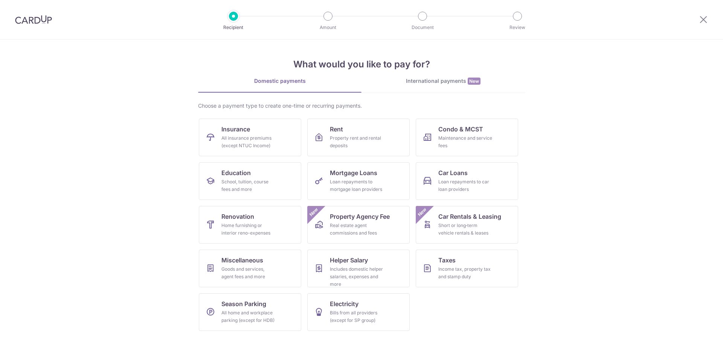  I want to click on p: Recipient, so click(234, 28).